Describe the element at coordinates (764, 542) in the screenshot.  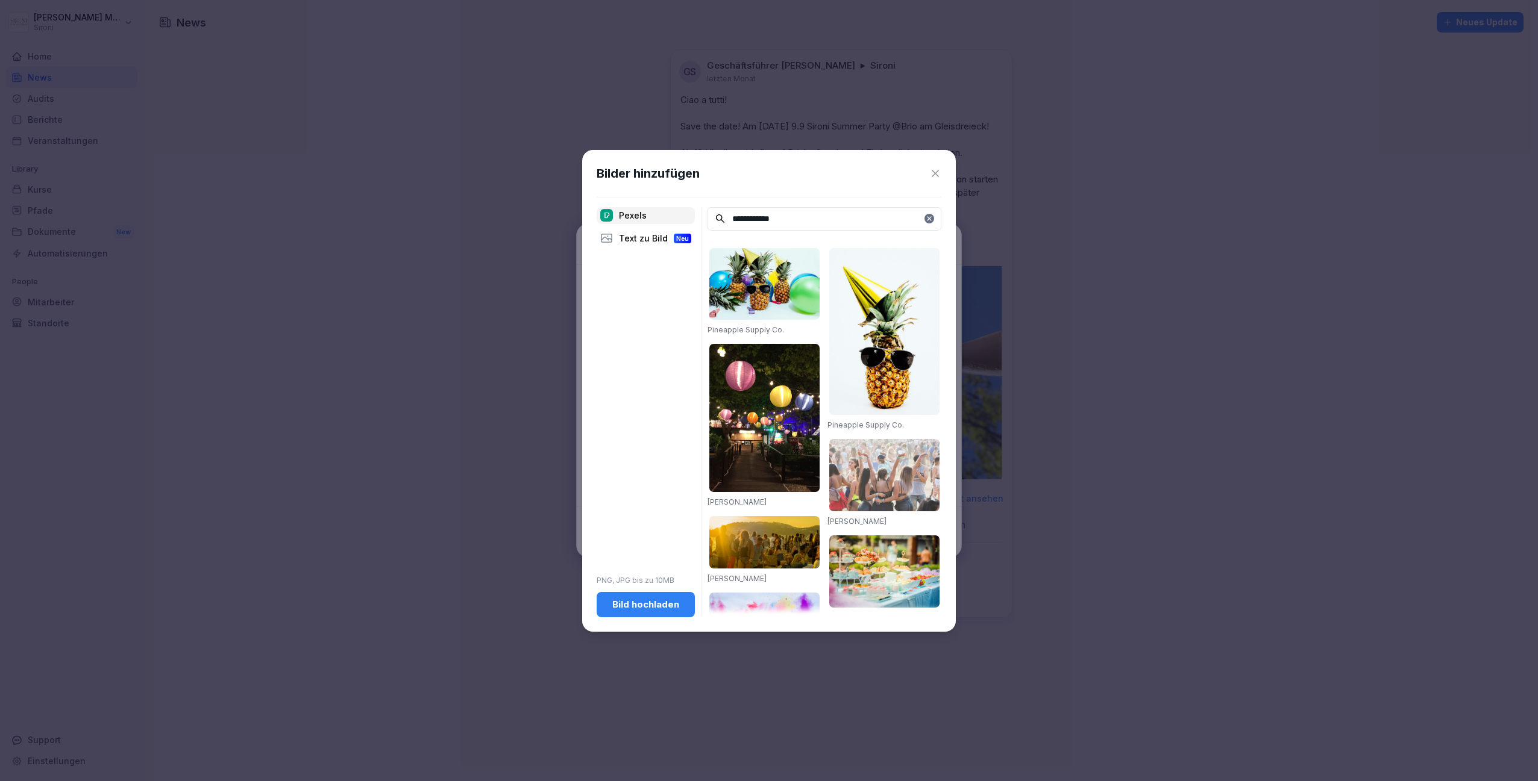
I see `img: pexels-photo-1117256.jpeg` at that location.